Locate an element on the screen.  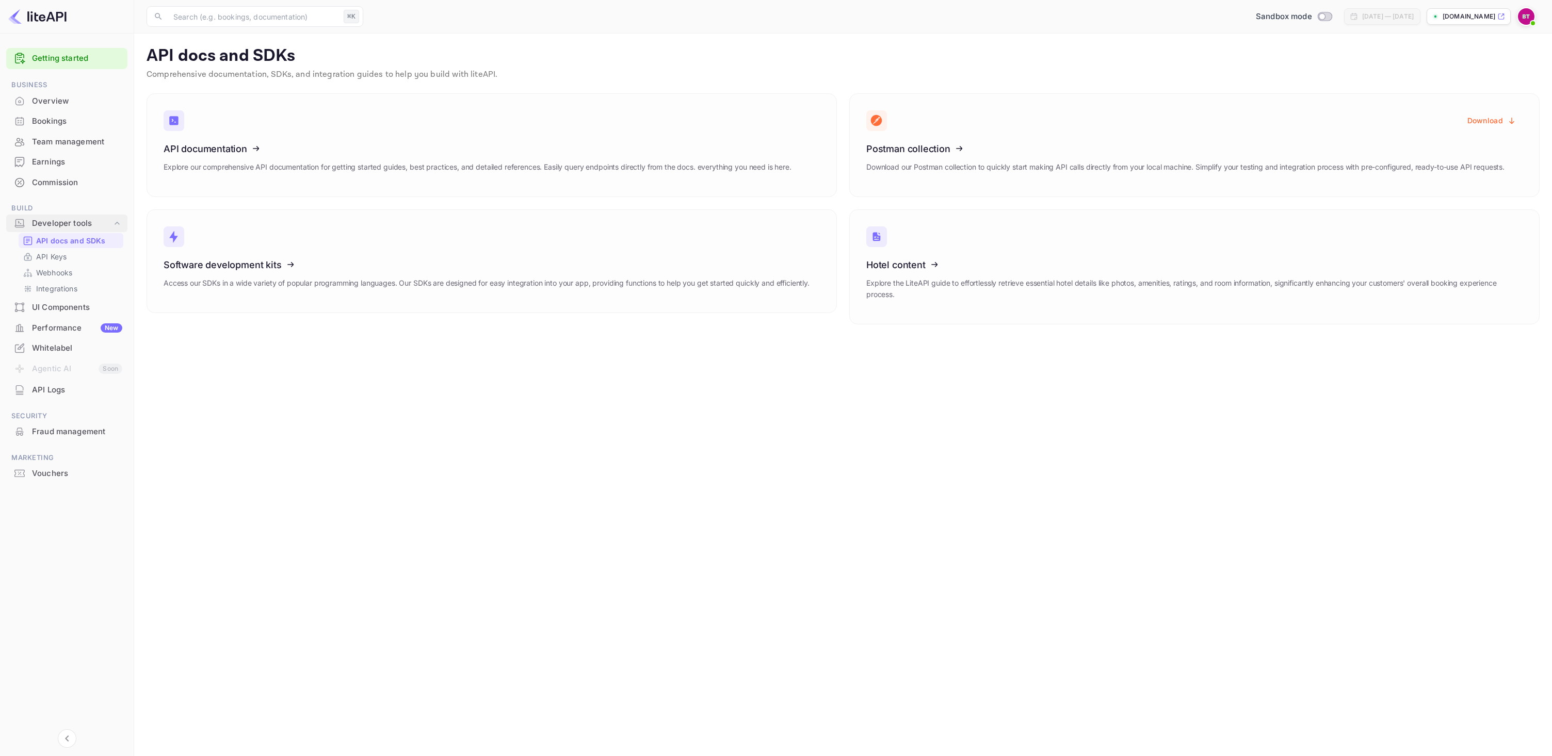
span: Sandbox mode is located at coordinates (1283, 17).